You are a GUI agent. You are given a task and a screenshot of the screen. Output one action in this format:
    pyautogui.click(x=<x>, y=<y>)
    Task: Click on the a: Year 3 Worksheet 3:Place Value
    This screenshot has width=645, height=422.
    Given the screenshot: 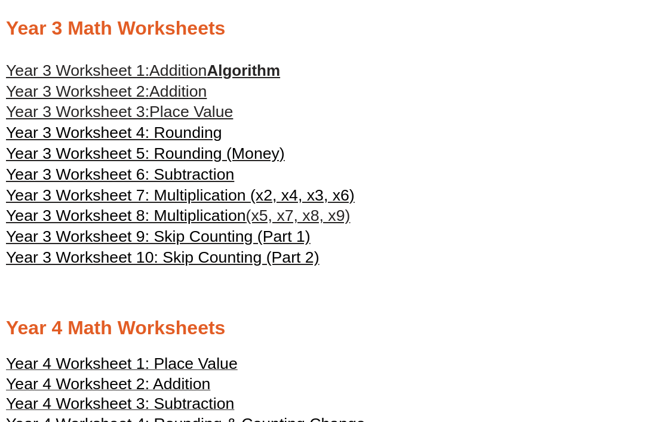 What is the action you would take?
    pyautogui.click(x=120, y=112)
    